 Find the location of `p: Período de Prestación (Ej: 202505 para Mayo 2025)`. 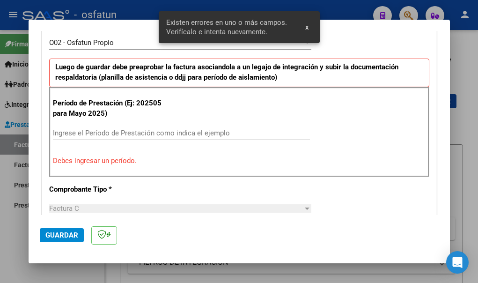

p: Período de Prestación (Ej: 202505 para Mayo 2025) is located at coordinates (109, 108).